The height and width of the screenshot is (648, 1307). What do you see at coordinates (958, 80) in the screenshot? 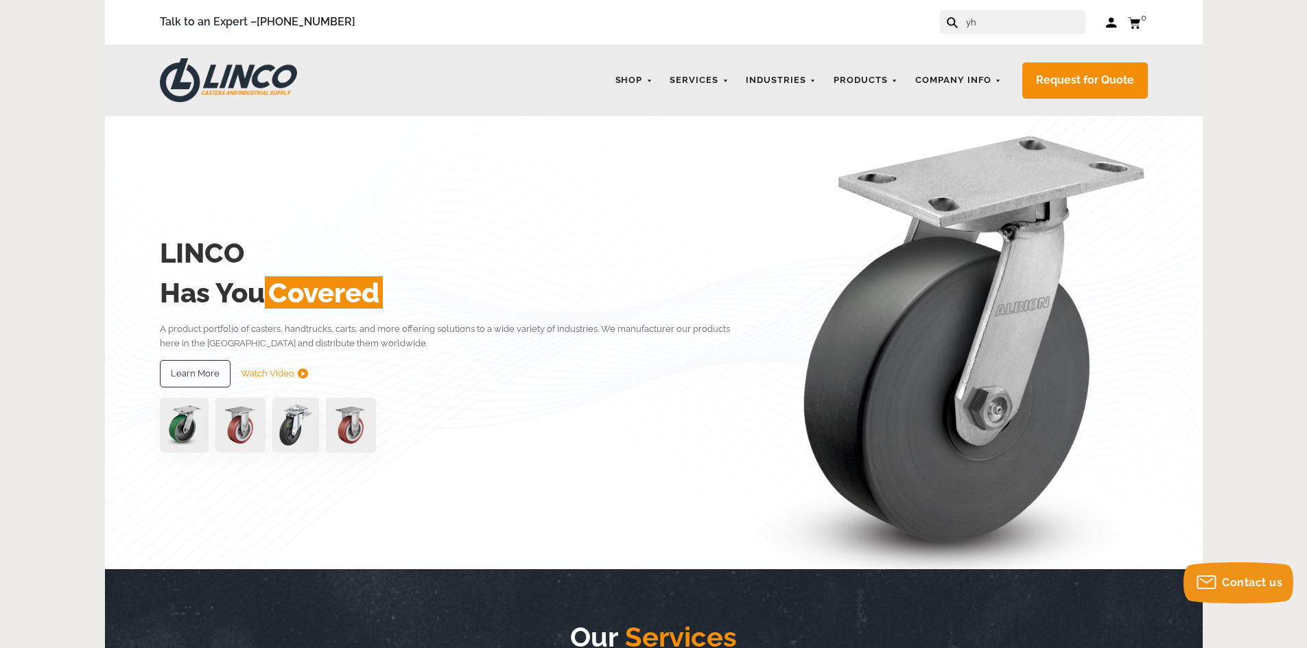
I see `a: Company Info` at bounding box center [958, 80].